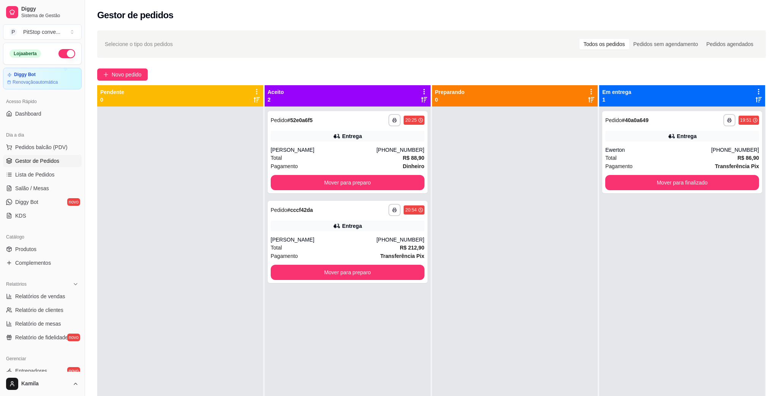 This screenshot has height=396, width=778. What do you see at coordinates (42, 101) in the screenshot?
I see `div: Acesso Rápido` at bounding box center [42, 101].